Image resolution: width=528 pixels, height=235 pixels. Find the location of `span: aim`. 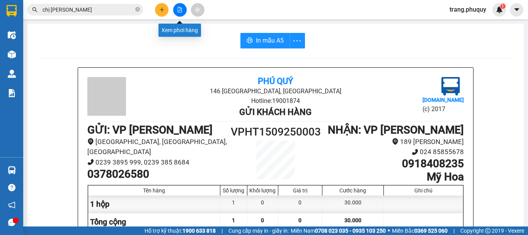

span: aim is located at coordinates (198, 10).